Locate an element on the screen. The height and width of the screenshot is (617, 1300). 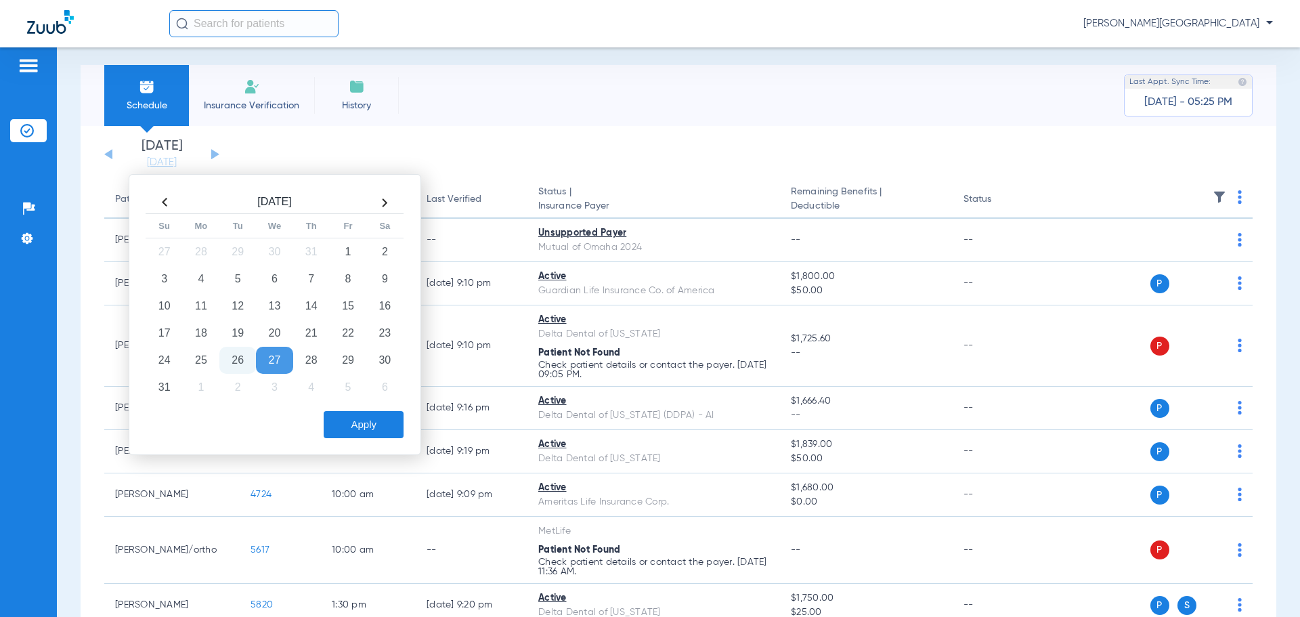
th: Status is located at coordinates (998, 200).